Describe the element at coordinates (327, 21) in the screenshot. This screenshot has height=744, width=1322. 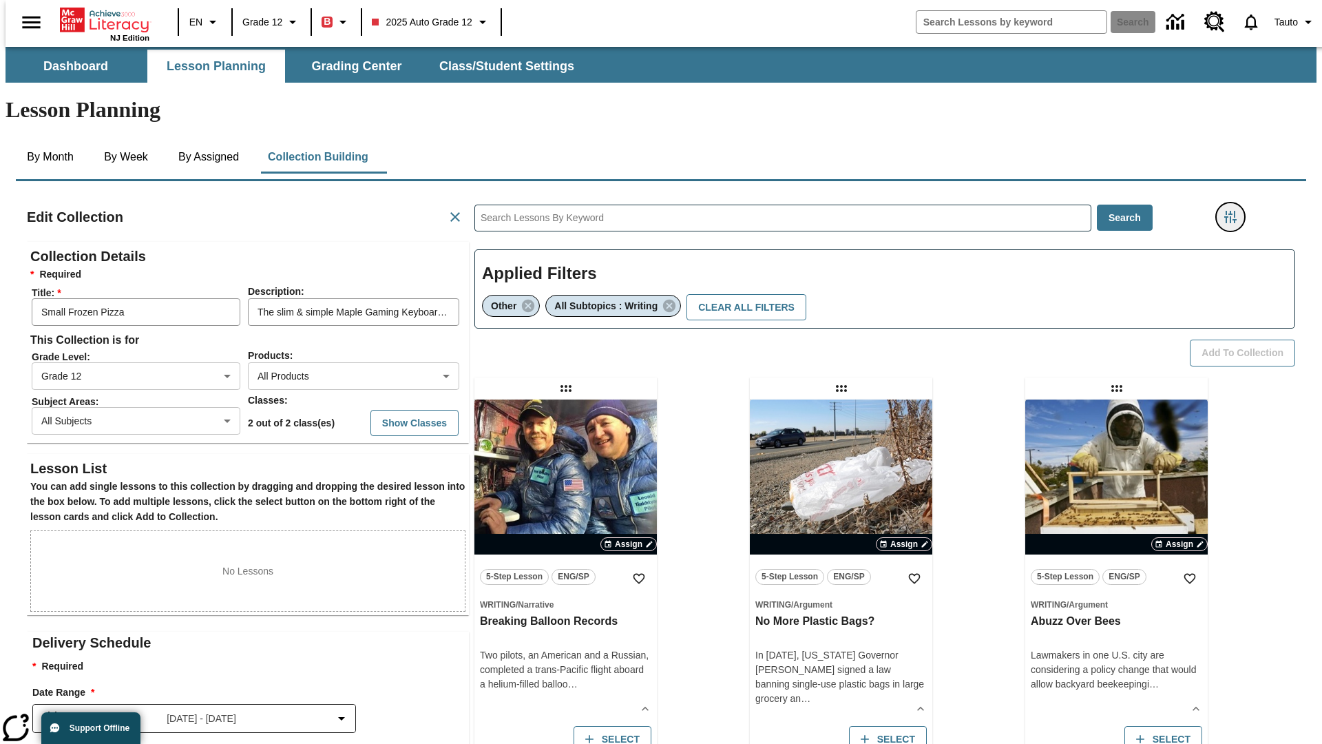
I see `span: B` at that location.